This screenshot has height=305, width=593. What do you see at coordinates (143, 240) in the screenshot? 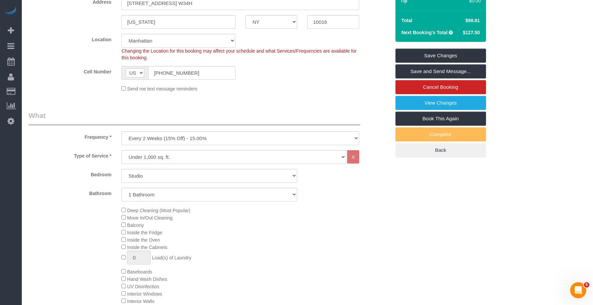
I see `span: Inside the Oven` at bounding box center [143, 240].